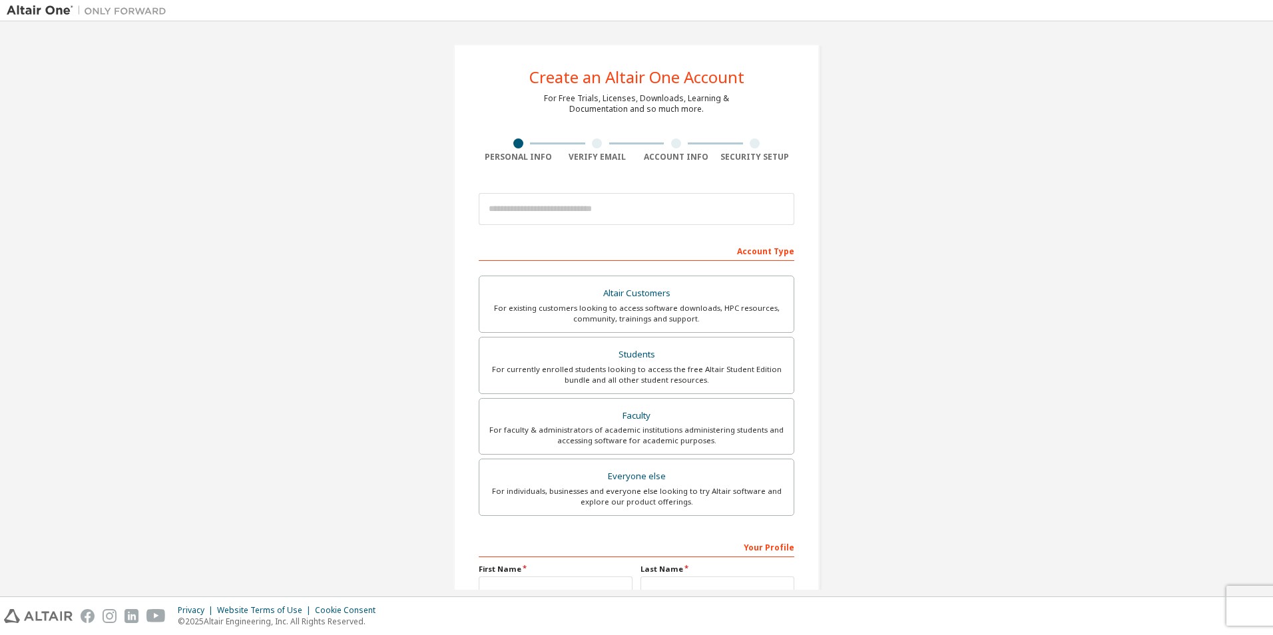  I want to click on img: linkedin.svg, so click(131, 616).